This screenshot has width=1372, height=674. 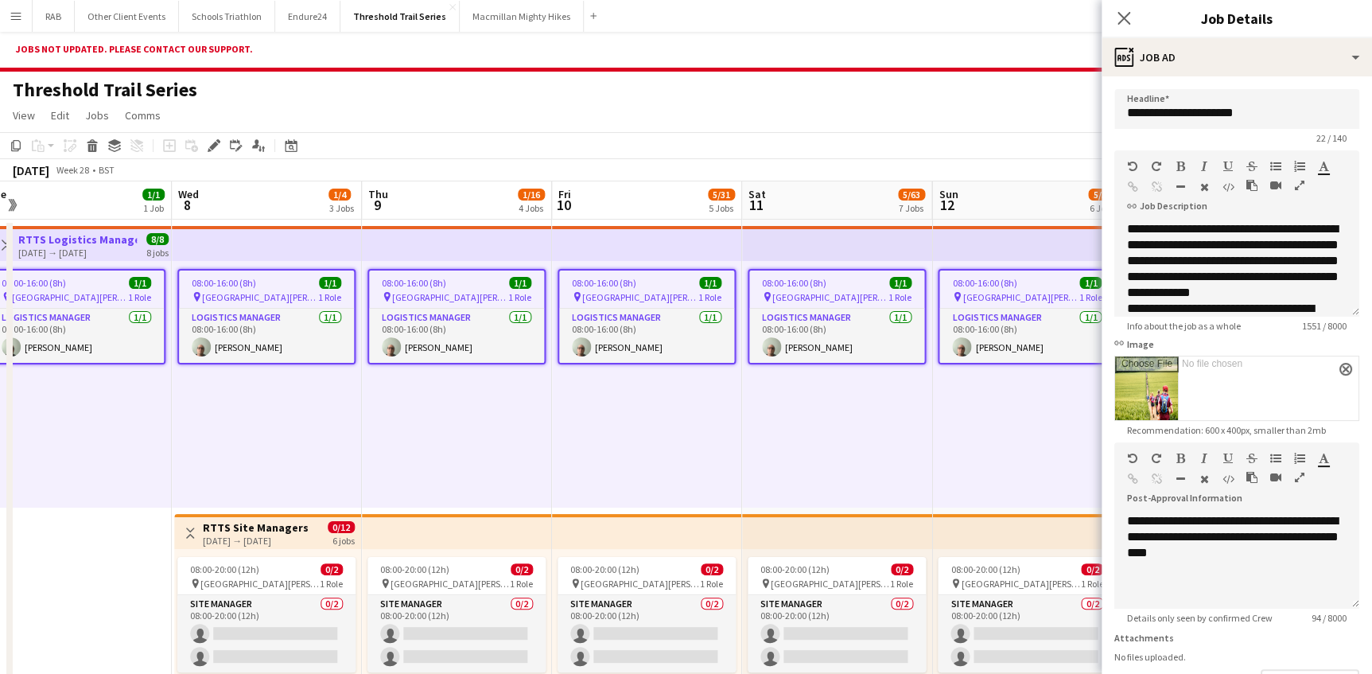 What do you see at coordinates (912, 194) in the screenshot?
I see `span: 5/63` at bounding box center [912, 194].